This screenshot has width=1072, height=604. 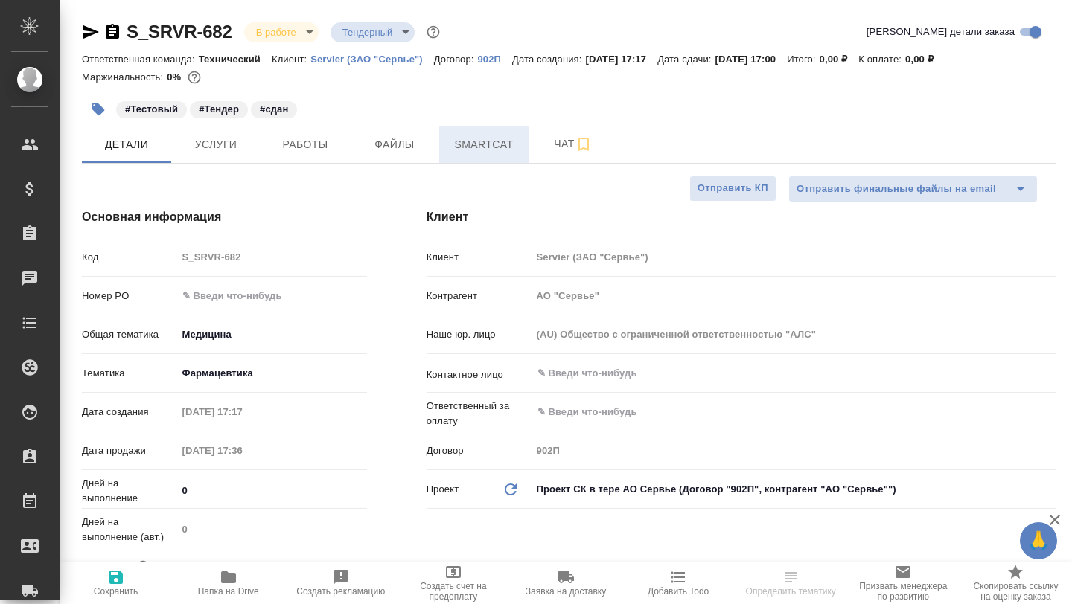 What do you see at coordinates (219, 109) in the screenshot?
I see `p: #Тендер` at bounding box center [219, 109].